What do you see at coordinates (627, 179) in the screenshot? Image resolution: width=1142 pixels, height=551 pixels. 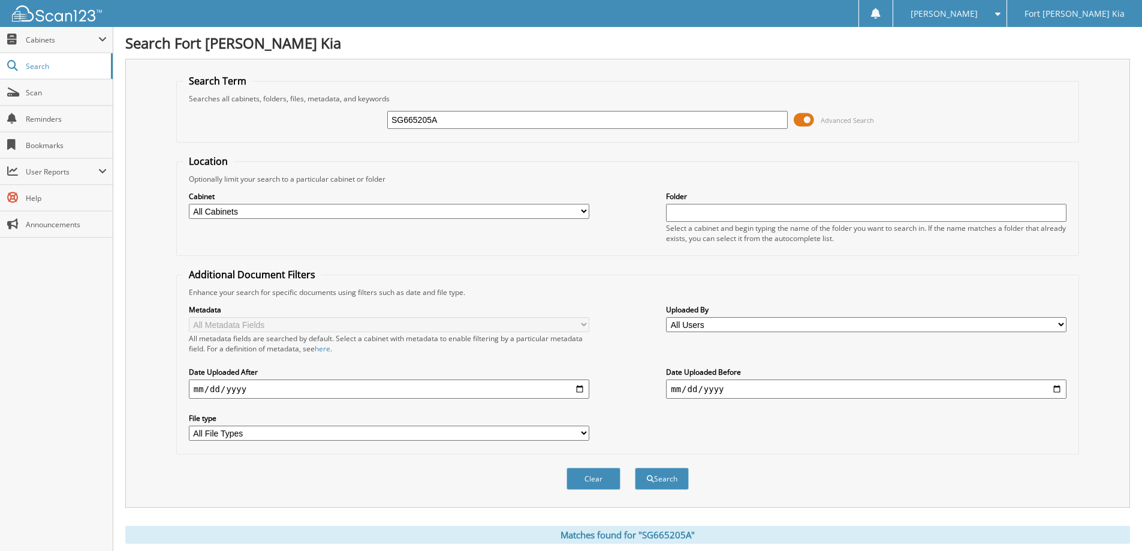 I see `div: Optionally limit your search to a particular cabinet or folder` at bounding box center [627, 179].